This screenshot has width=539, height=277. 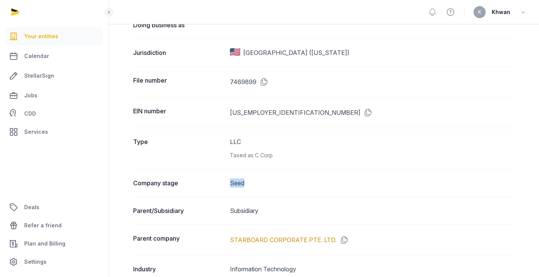 I want to click on a: Settings, so click(x=54, y=262).